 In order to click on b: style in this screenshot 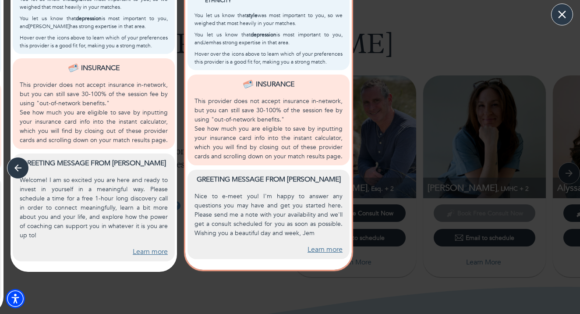, I will do `click(252, 15)`.